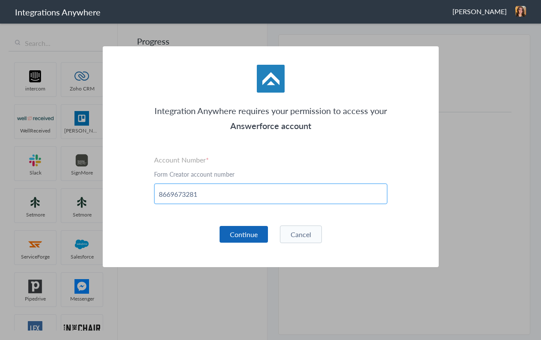  Describe the element at coordinates (271, 174) in the screenshot. I see `p: Form Creator account number` at that location.